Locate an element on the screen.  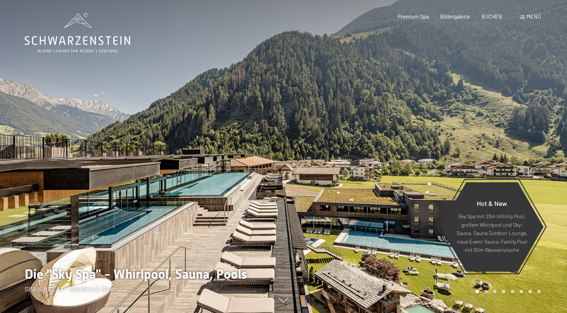
div: Carousel Page 3 is located at coordinates (495, 291).